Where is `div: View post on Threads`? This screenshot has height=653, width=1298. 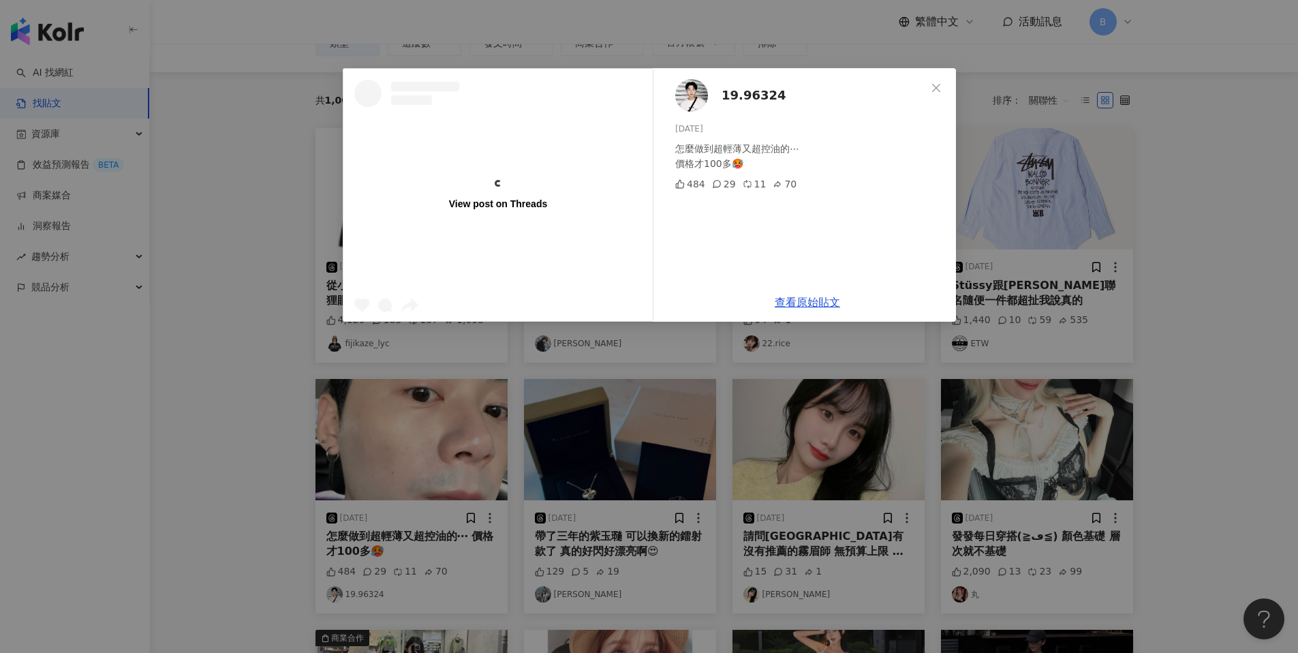 div: View post on Threads is located at coordinates (497, 204).